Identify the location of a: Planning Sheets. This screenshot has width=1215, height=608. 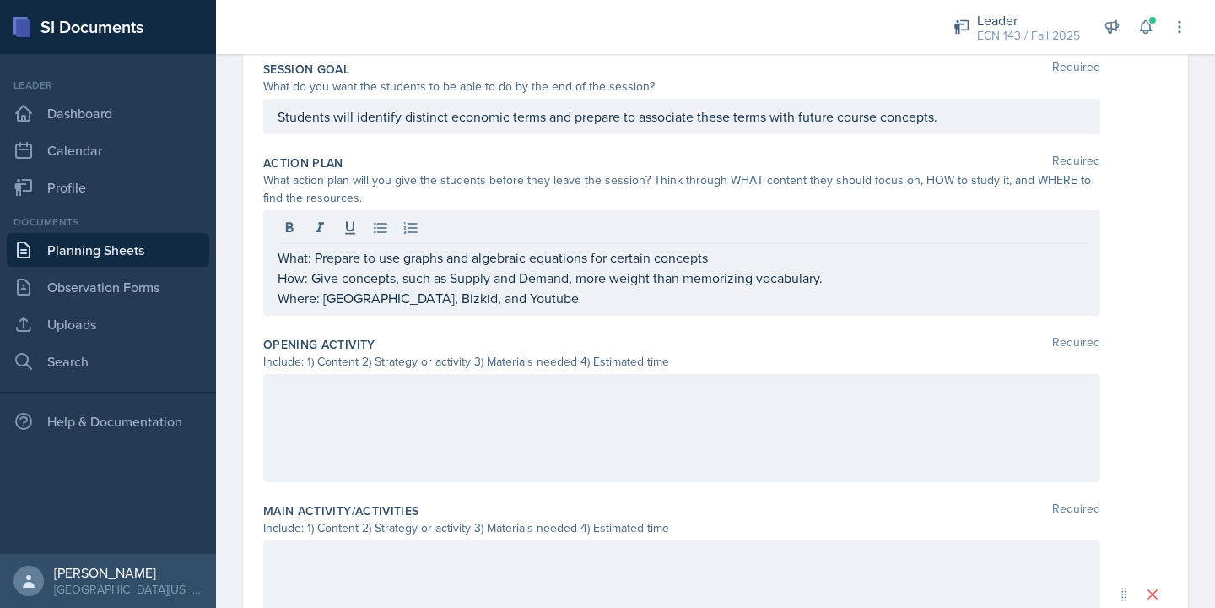
(108, 250).